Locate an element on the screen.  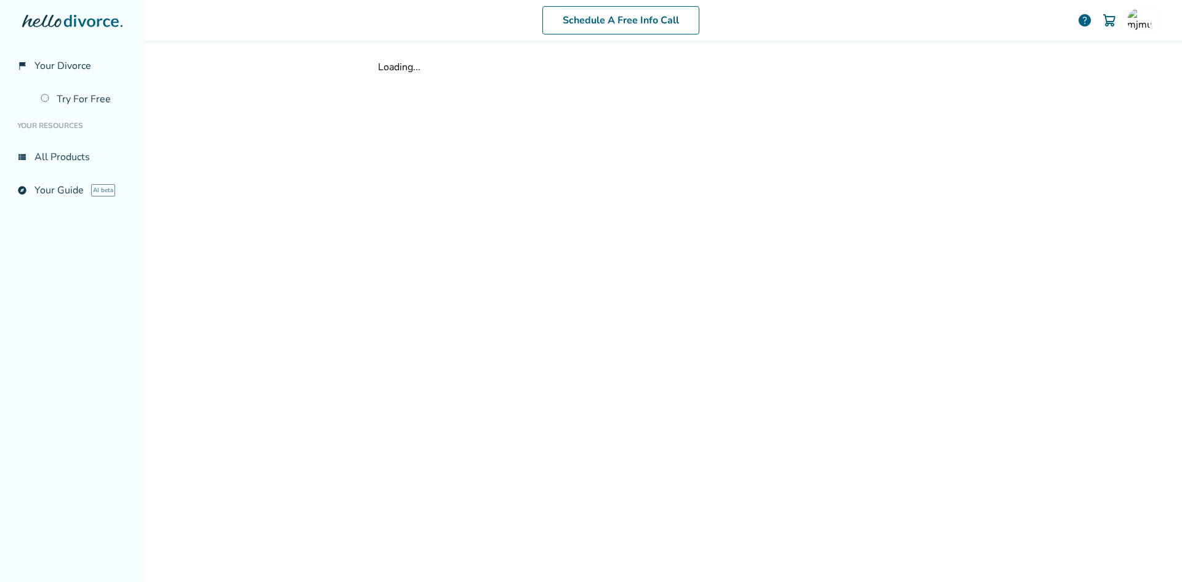
div: Loading... is located at coordinates (663, 67).